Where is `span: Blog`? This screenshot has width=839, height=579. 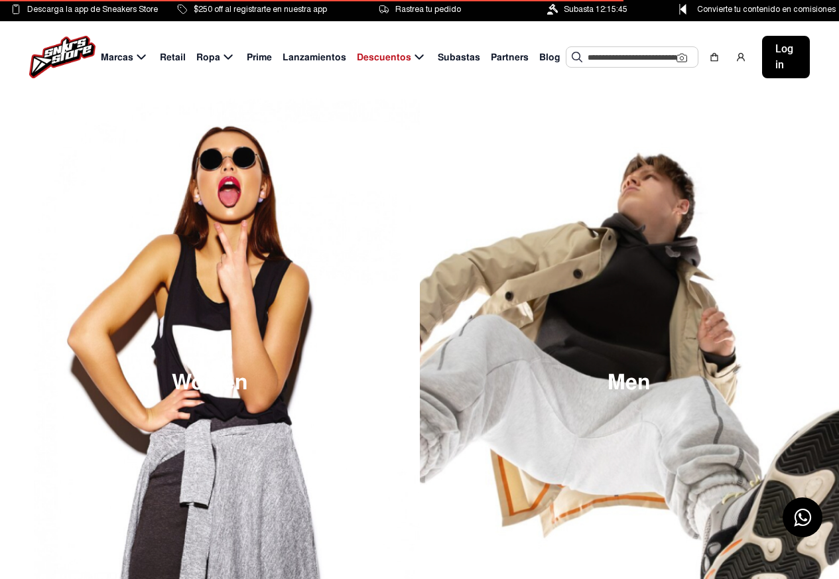
span: Blog is located at coordinates (550, 57).